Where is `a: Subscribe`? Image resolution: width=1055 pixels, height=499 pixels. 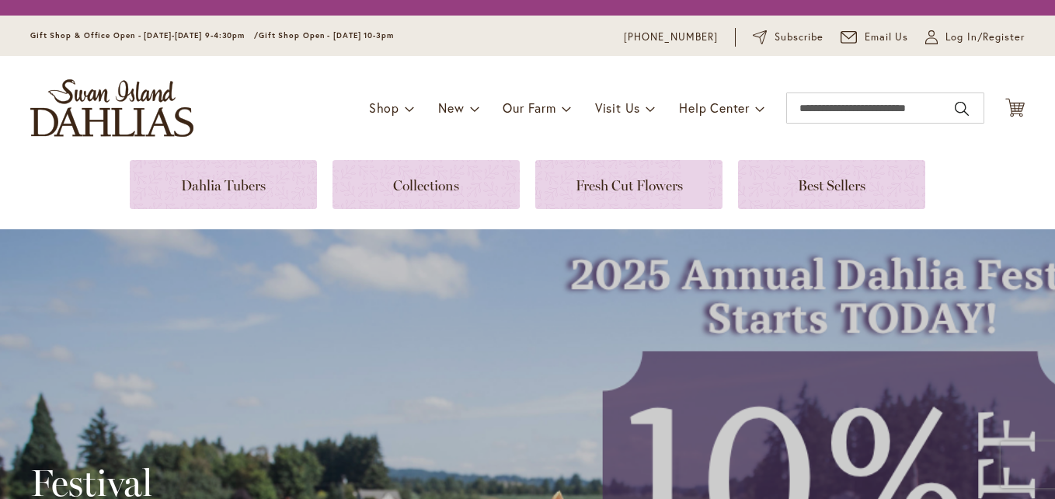 a: Subscribe is located at coordinates (788, 37).